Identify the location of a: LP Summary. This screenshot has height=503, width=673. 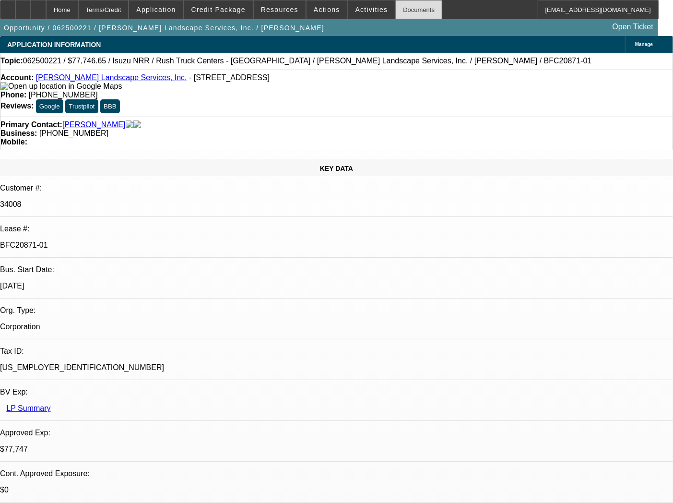
(28, 408).